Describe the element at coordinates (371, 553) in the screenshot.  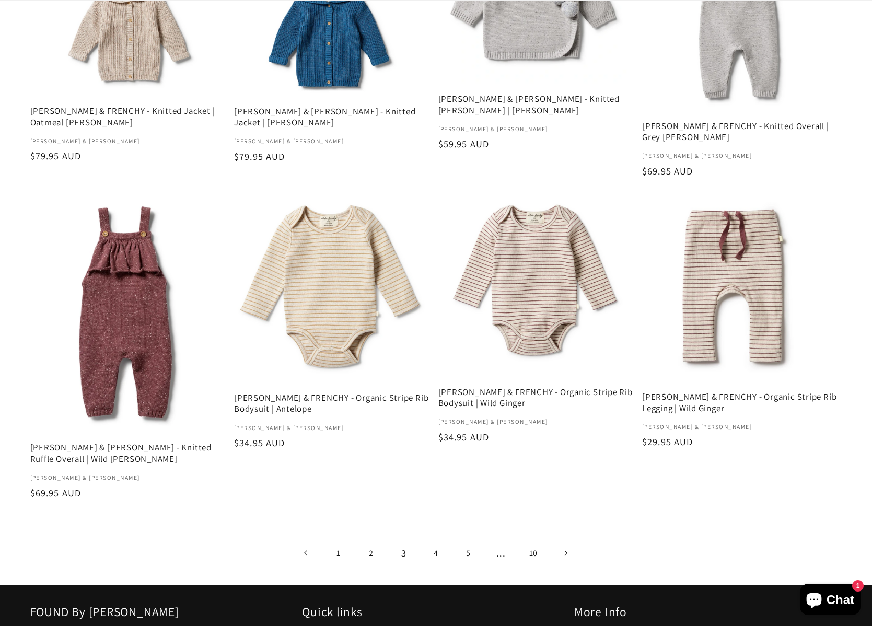
I see `a: Page 2` at that location.